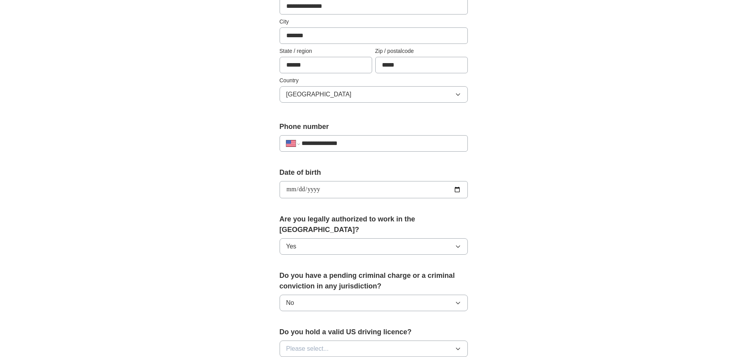 The width and height of the screenshot is (747, 357). What do you see at coordinates (290, 303) in the screenshot?
I see `span: No` at bounding box center [290, 303].